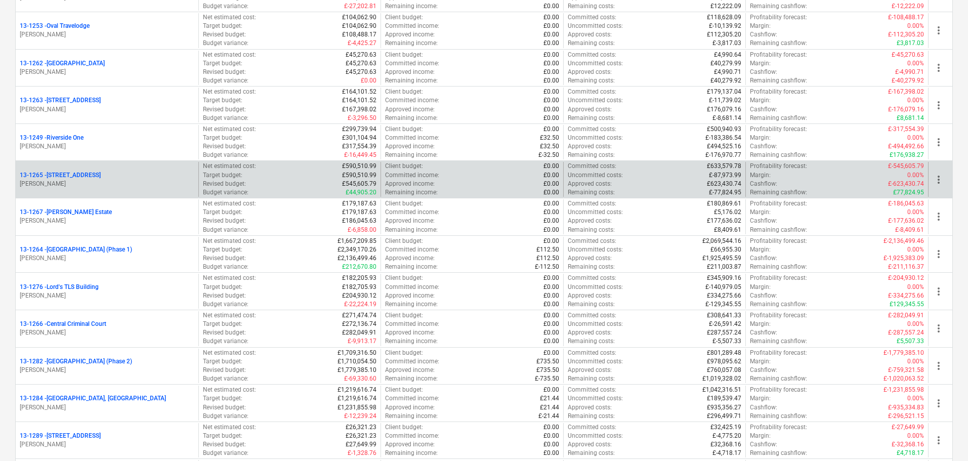  Describe the element at coordinates (721, 241) in the screenshot. I see `p: £2,069,544.16` at that location.